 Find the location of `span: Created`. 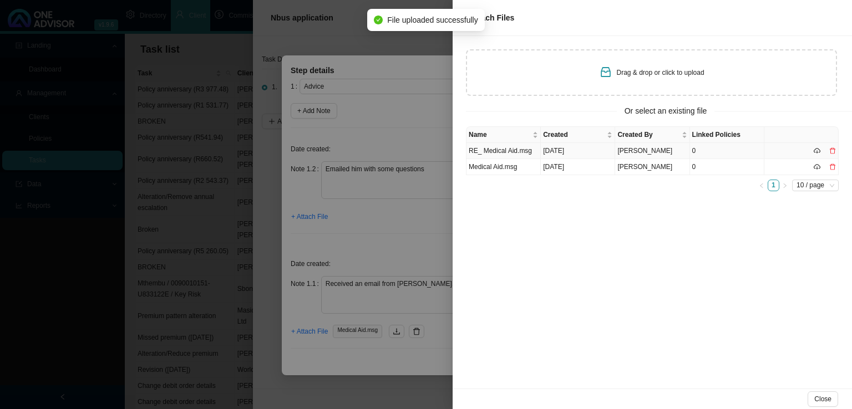

span: Created is located at coordinates (573, 135).